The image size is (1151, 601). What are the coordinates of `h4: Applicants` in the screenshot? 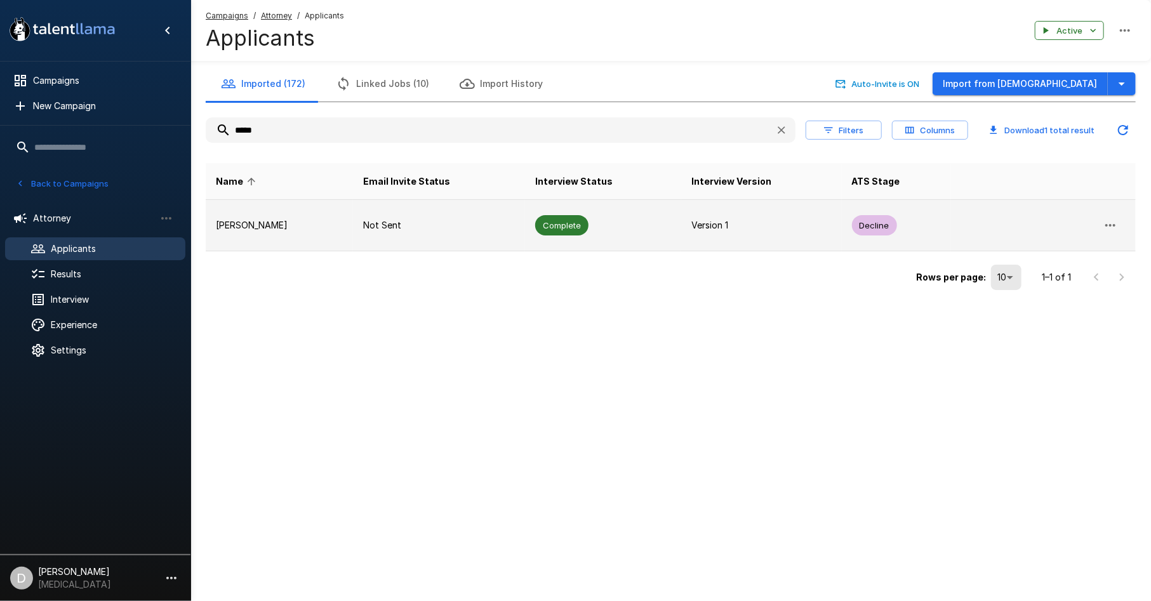 It's located at (275, 38).